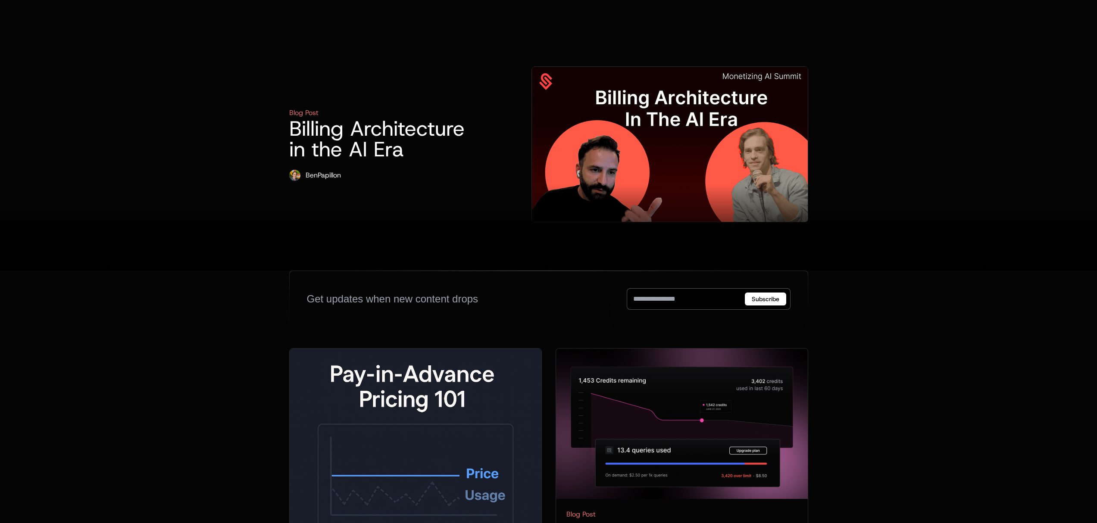 This screenshot has width=1097, height=523. What do you see at coordinates (682, 424) in the screenshot?
I see `img: Pillar - Credits AI` at bounding box center [682, 424].